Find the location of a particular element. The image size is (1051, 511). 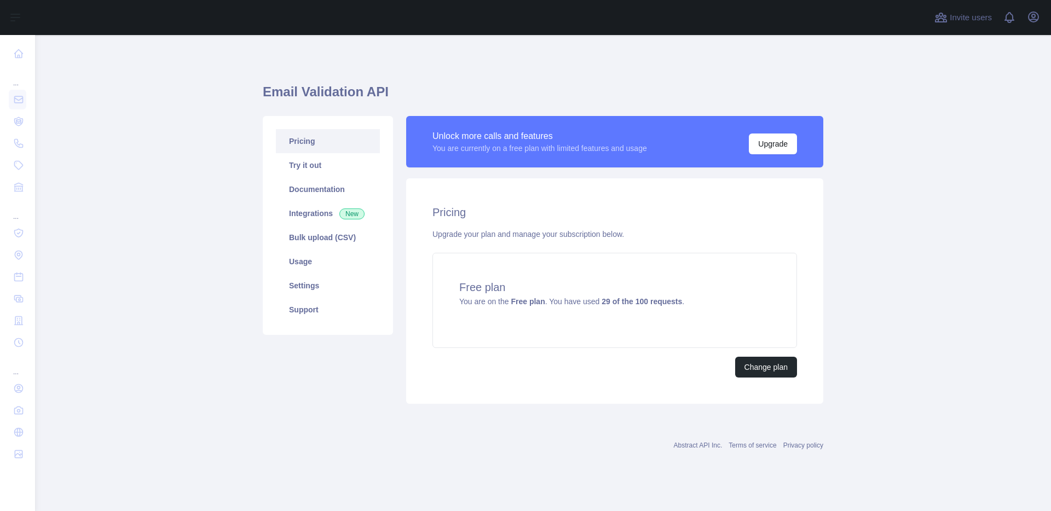

button: Upgrade is located at coordinates (773, 144).